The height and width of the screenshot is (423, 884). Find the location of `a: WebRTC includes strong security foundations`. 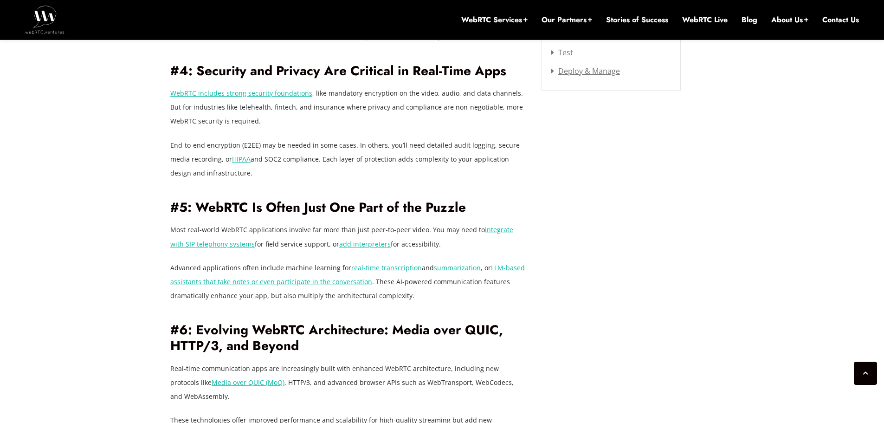

a: WebRTC includes strong security foundations is located at coordinates (241, 93).